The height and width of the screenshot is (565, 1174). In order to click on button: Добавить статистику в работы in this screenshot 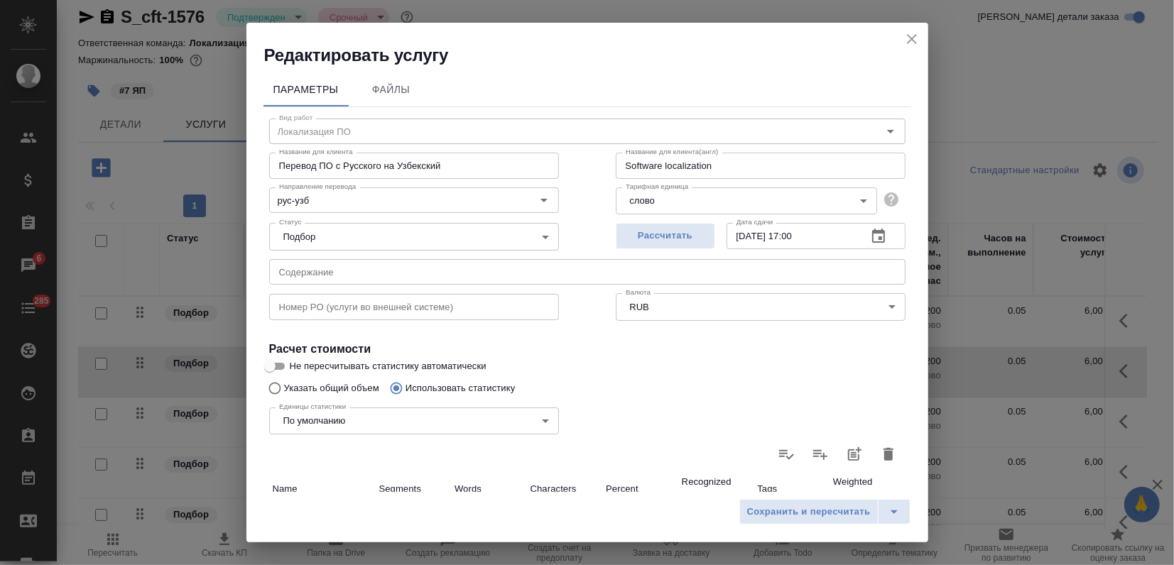, I will do `click(854, 454)`.